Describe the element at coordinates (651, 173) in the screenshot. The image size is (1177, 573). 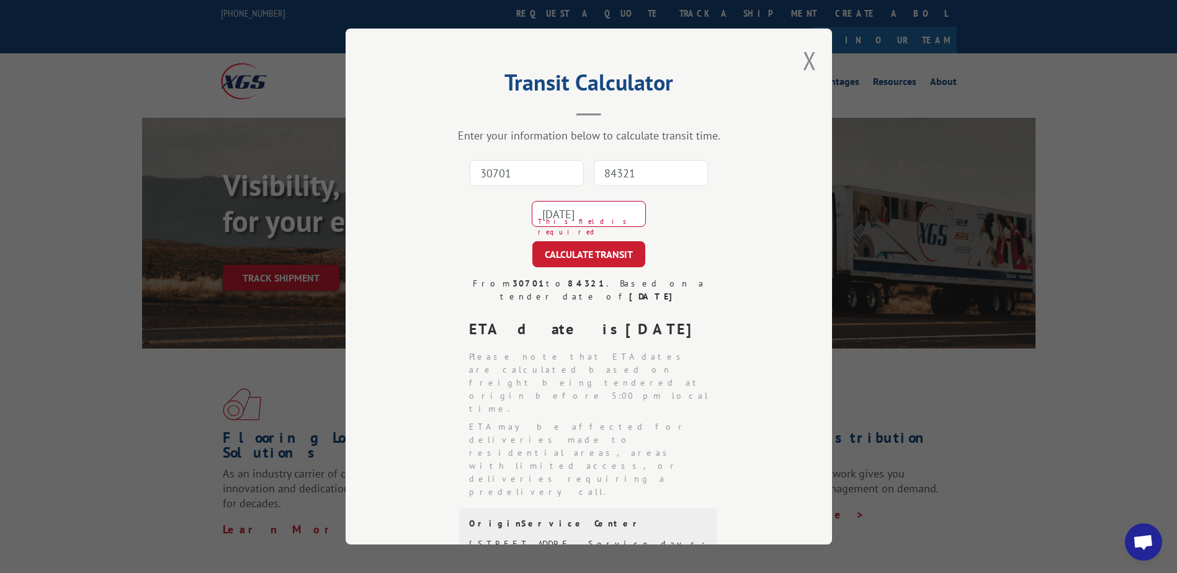
I see `input: Dest. Zip` at that location.